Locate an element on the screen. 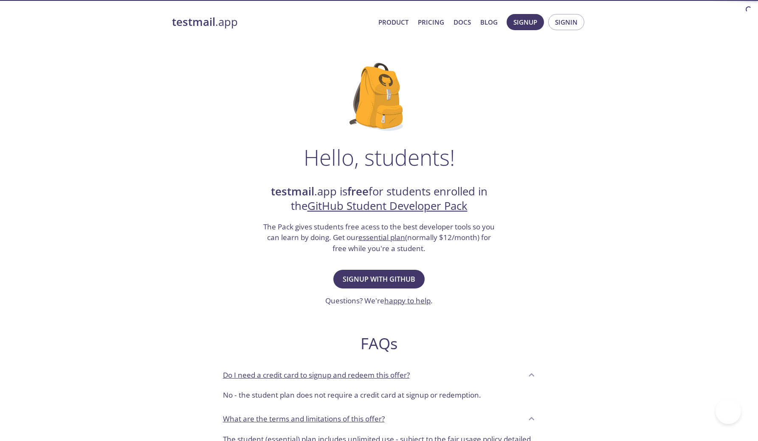 The height and width of the screenshot is (441, 758). img: github-student-backpack.png is located at coordinates (379, 97).